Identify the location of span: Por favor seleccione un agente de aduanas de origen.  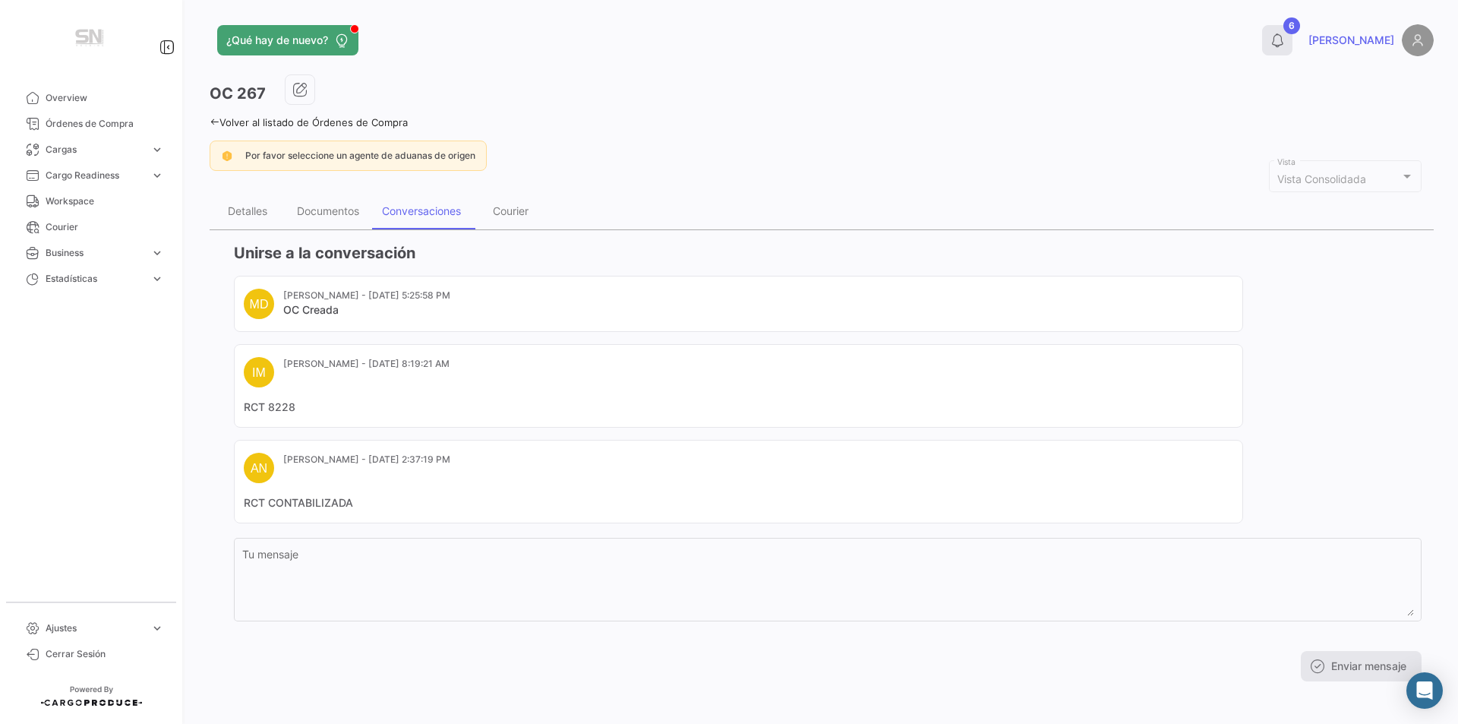
(360, 155).